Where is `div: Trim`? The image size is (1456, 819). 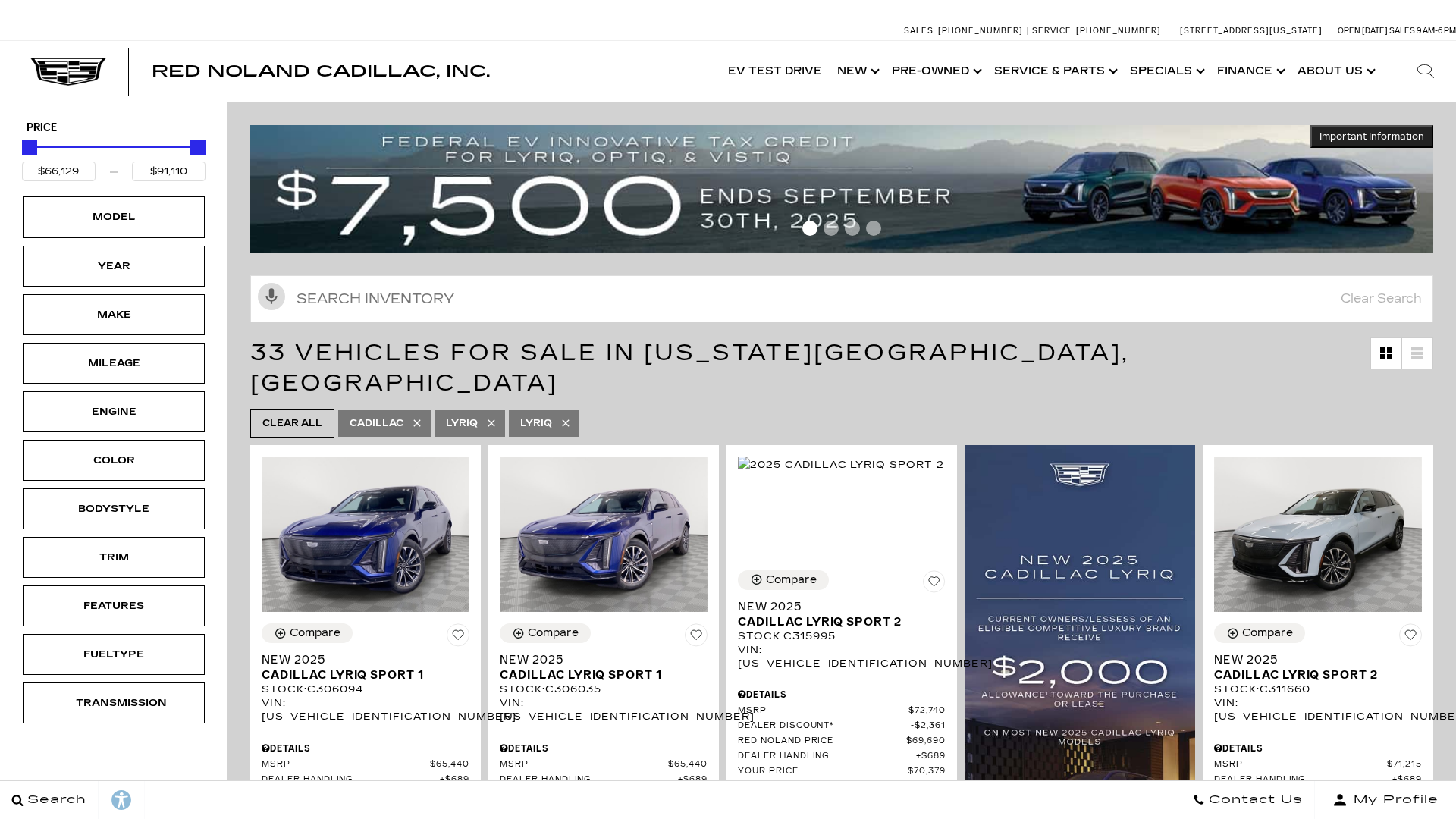
div: Trim is located at coordinates (113, 557).